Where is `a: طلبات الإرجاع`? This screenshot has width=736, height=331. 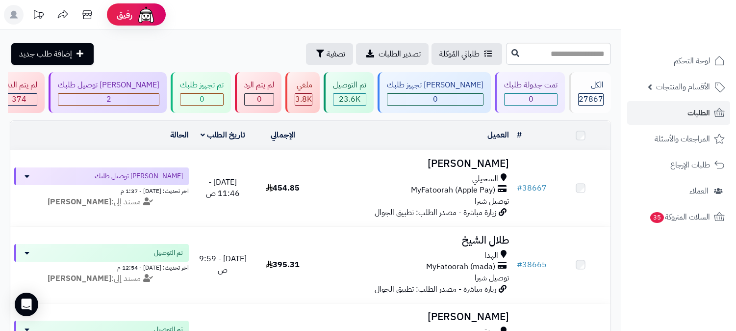
a: طلبات الإرجاع is located at coordinates (679, 165).